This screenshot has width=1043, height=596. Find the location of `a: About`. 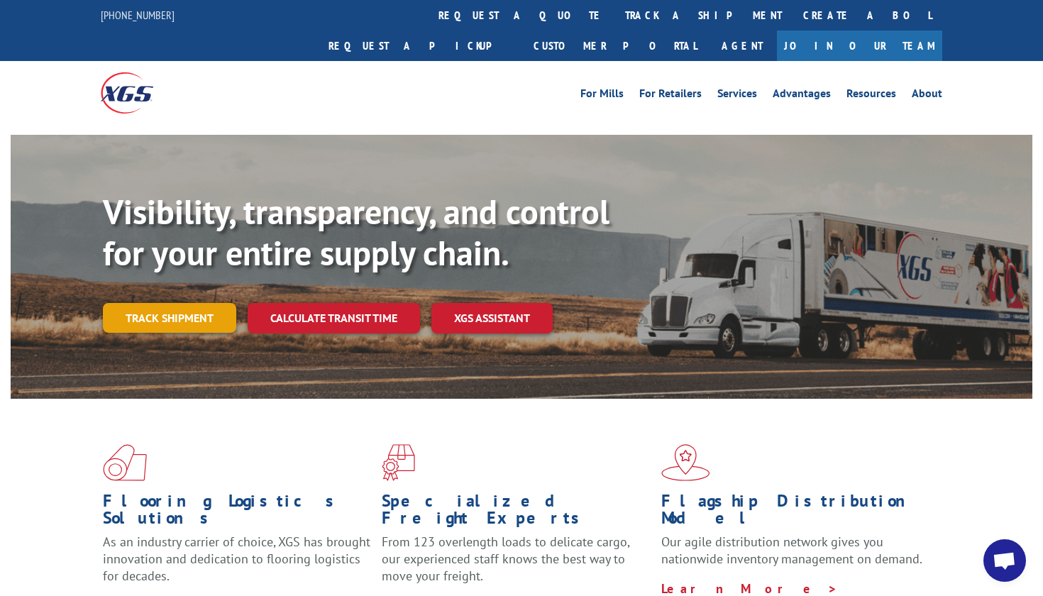

a: About is located at coordinates (926, 96).